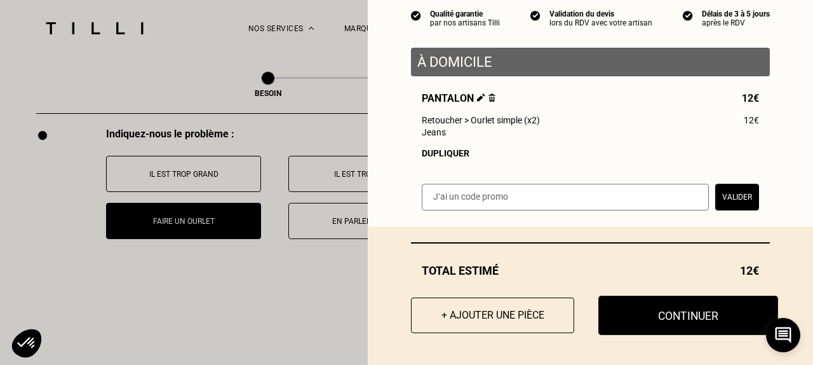 The image size is (813, 365). What do you see at coordinates (688, 315) in the screenshot?
I see `button: Continuer` at bounding box center [688, 315].